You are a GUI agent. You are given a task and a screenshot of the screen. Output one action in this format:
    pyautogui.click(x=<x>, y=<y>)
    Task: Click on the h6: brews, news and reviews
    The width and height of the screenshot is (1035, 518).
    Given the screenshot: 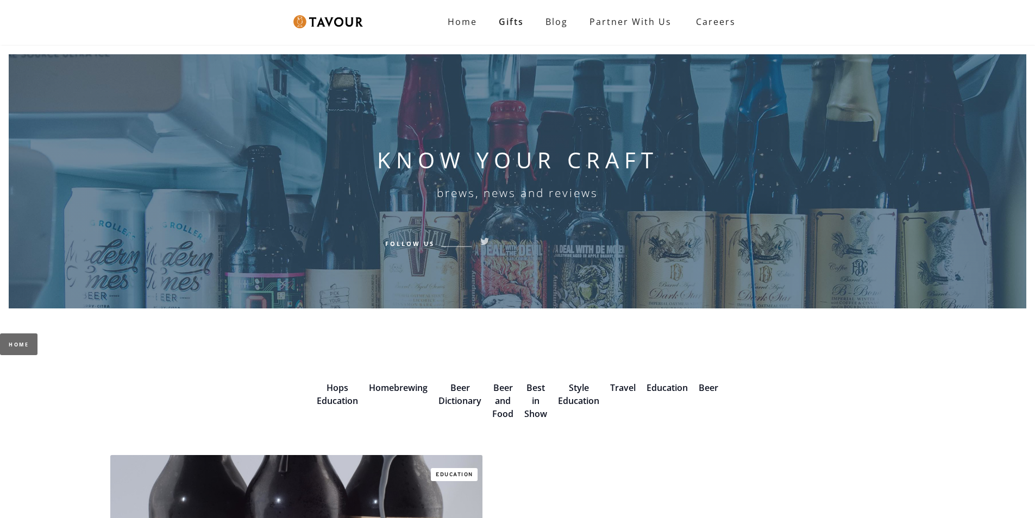 What is the action you would take?
    pyautogui.click(x=517, y=193)
    